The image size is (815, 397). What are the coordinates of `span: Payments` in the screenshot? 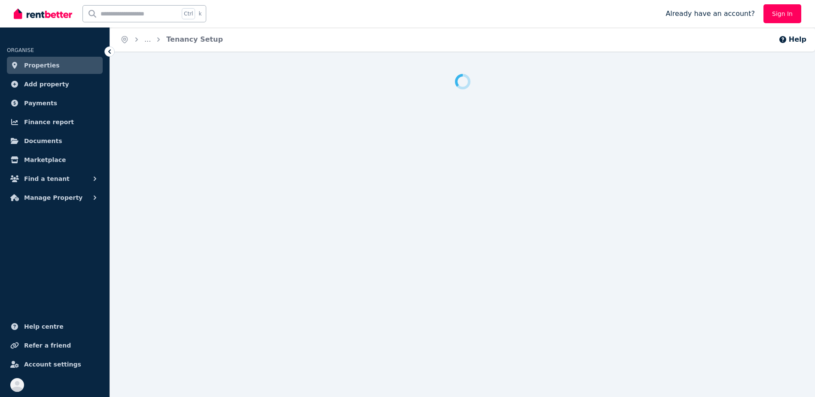 It's located at (40, 103).